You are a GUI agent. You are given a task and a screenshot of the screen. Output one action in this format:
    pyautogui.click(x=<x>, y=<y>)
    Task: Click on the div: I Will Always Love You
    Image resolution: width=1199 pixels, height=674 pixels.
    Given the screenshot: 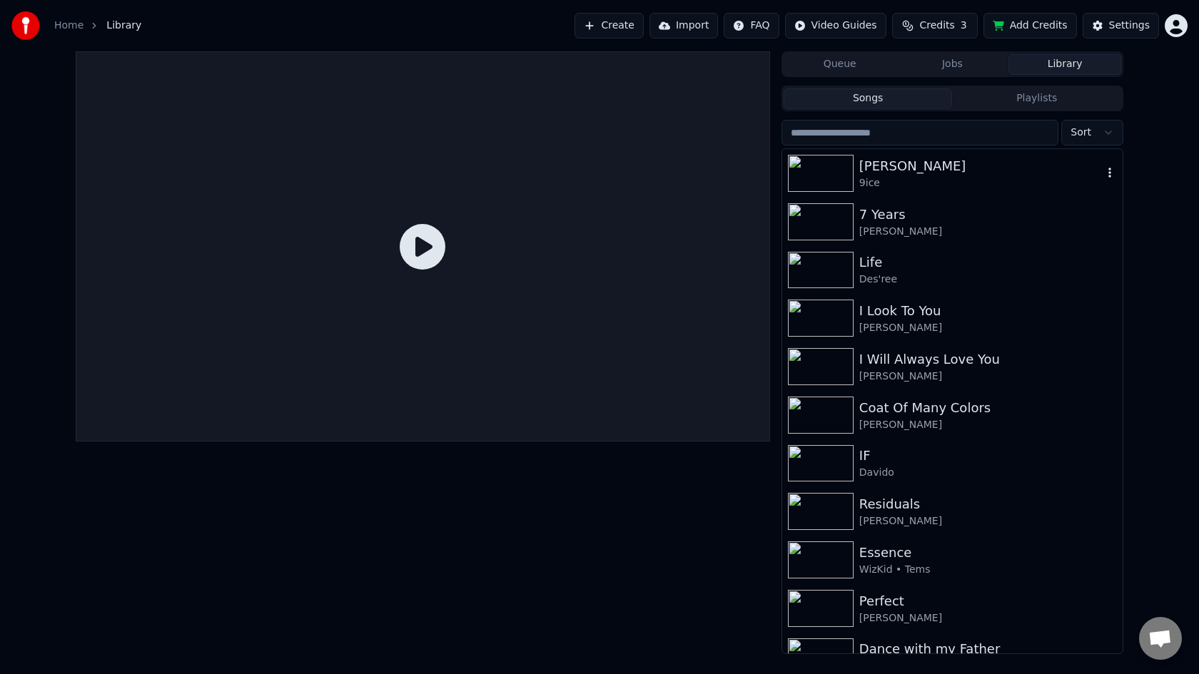 What is the action you would take?
    pyautogui.click(x=988, y=360)
    